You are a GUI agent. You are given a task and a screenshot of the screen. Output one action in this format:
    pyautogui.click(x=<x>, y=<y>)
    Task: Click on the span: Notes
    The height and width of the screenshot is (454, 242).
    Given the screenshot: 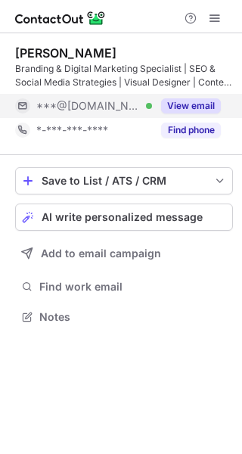 What is the action you would take?
    pyautogui.click(x=133, y=317)
    